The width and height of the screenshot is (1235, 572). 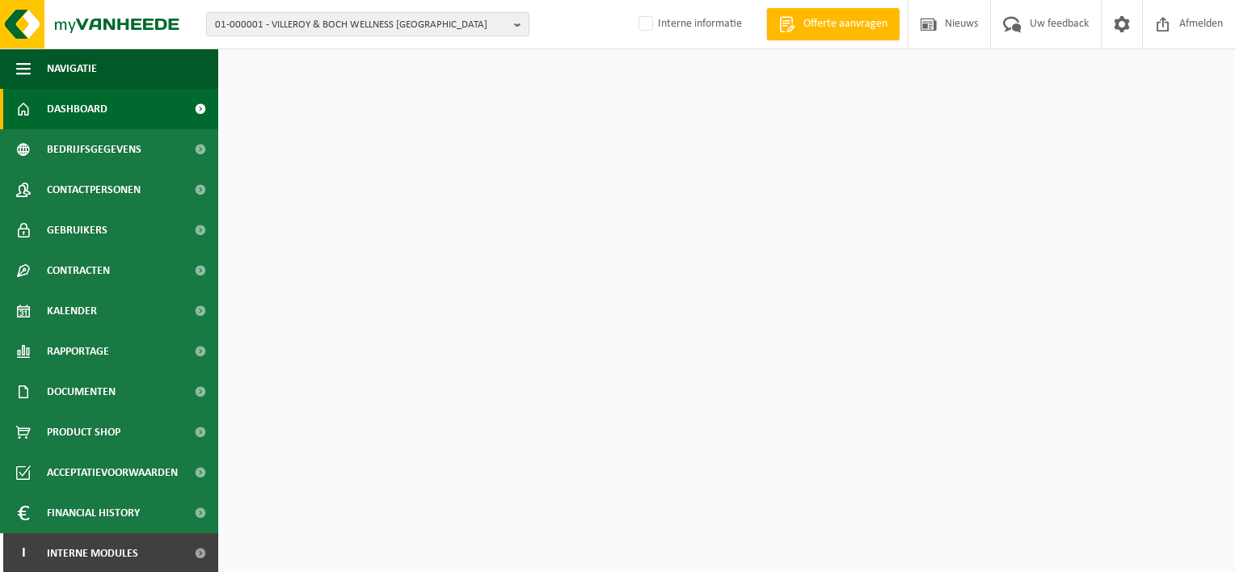 I want to click on span: Rapportage, so click(x=78, y=352).